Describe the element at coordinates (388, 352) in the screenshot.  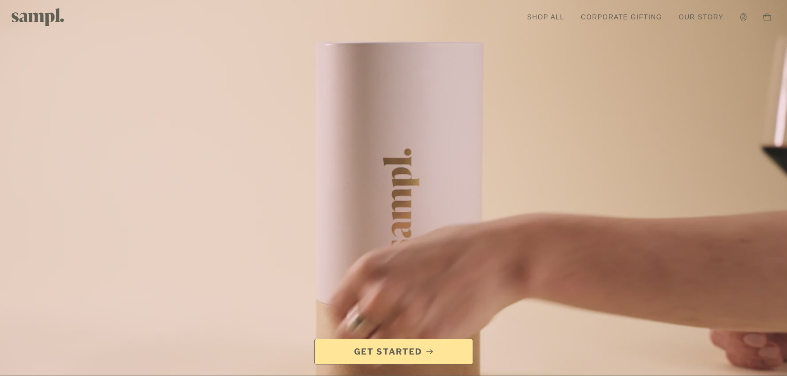
I see `span: Get Started` at that location.